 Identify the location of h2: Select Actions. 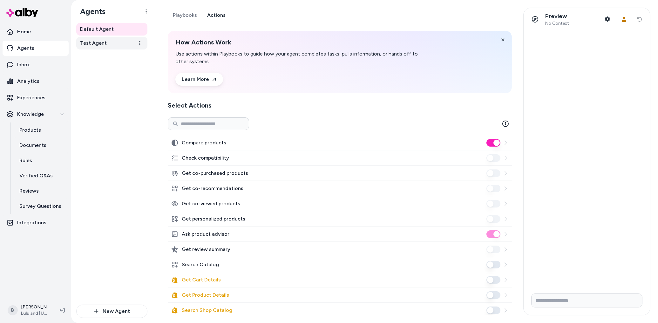
(340, 105).